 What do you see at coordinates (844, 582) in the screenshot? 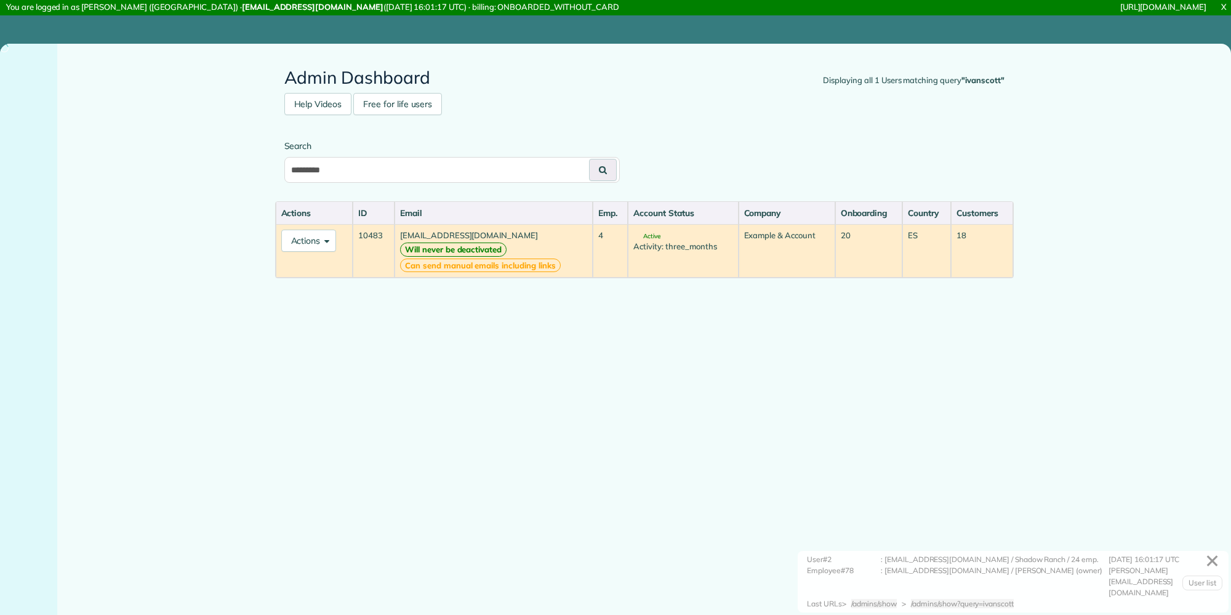
I see `div: Employee#78` at bounding box center [844, 582].